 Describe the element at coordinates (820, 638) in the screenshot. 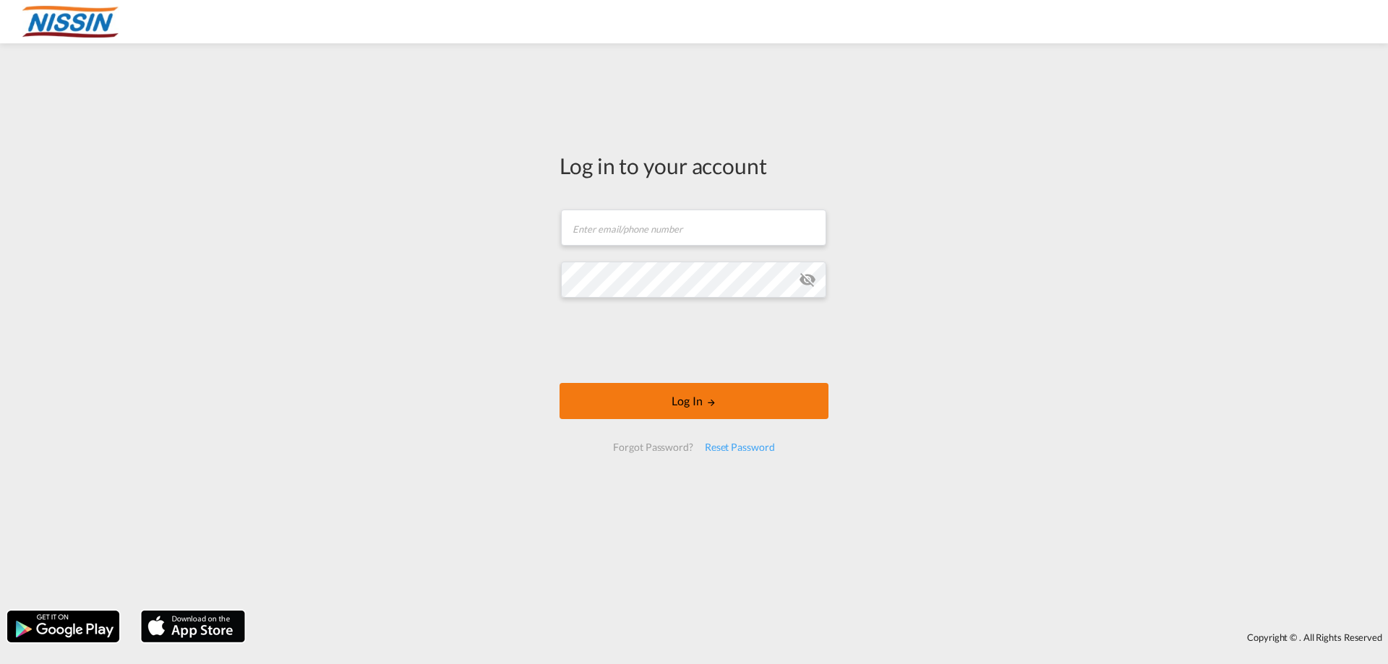

I see `div: Copyright © . All Rights Reserved` at that location.